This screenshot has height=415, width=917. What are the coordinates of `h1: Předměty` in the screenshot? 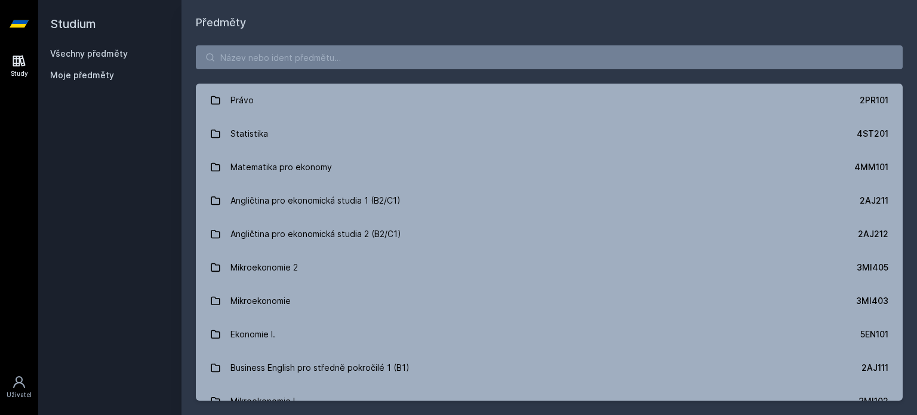 It's located at (549, 23).